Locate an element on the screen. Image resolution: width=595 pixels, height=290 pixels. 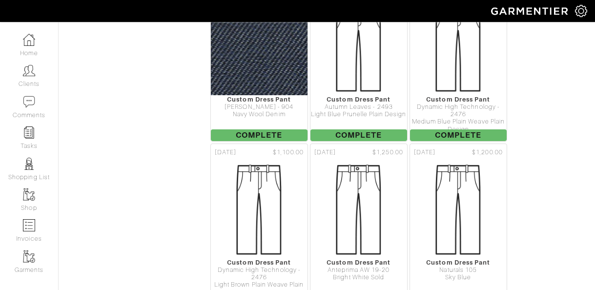
div: Light Blue Prunelle Plain Design is located at coordinates (359, 114).